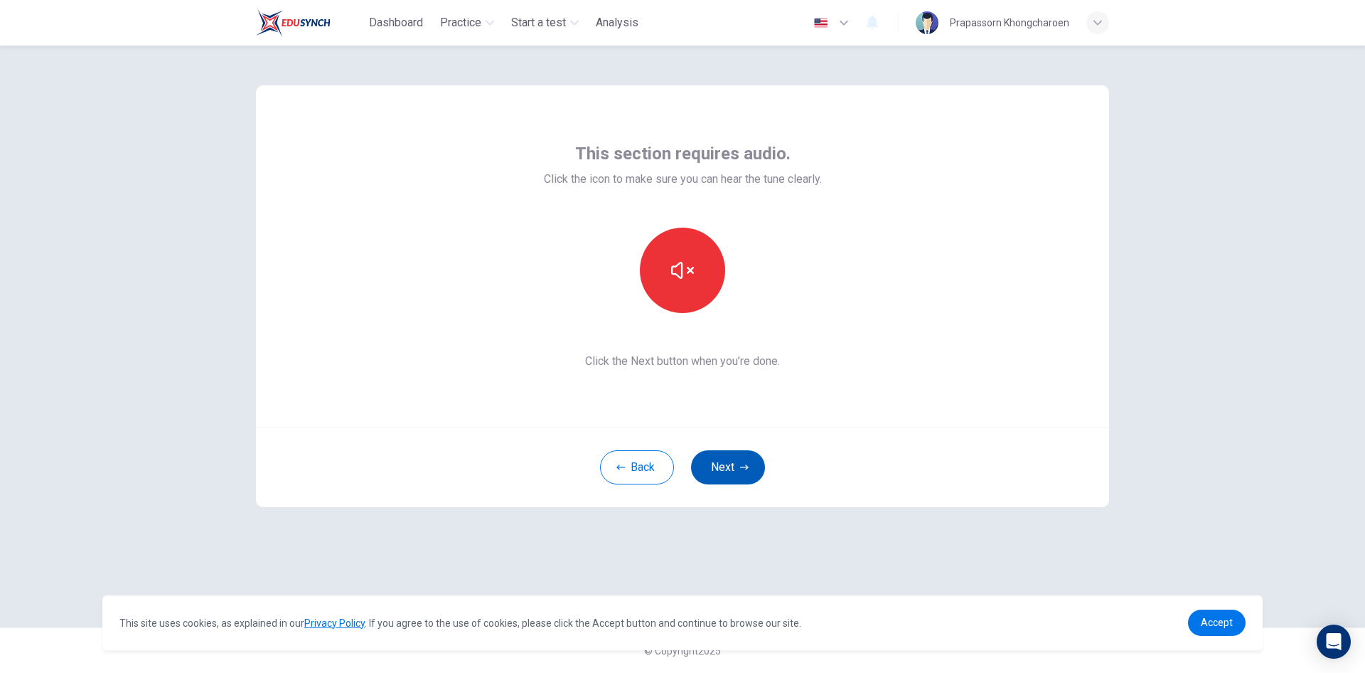 The height and width of the screenshot is (673, 1365). Describe the element at coordinates (538, 23) in the screenshot. I see `span: Start a test` at that location.